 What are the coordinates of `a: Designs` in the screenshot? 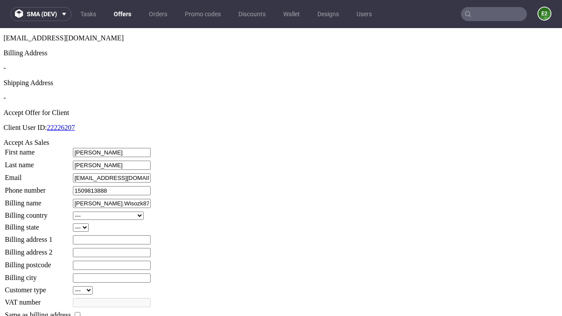 It's located at (328, 14).